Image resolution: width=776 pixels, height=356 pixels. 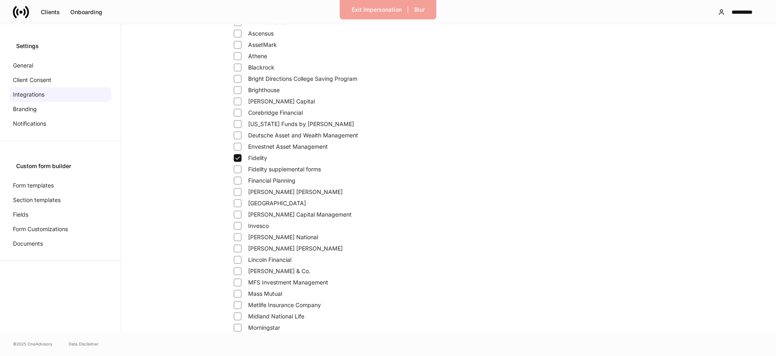 What do you see at coordinates (377, 10) in the screenshot?
I see `button: Exit Impersonation` at bounding box center [377, 10].